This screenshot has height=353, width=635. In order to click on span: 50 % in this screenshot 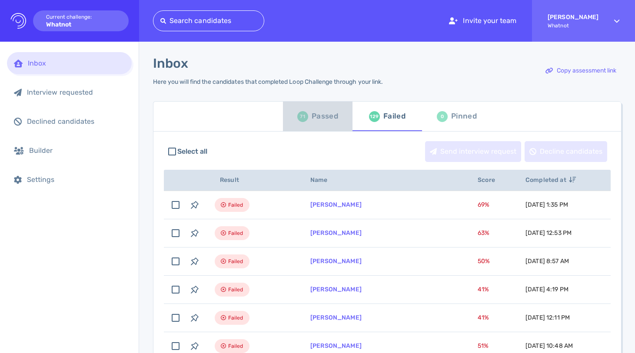, I will do `click(483, 261)`.